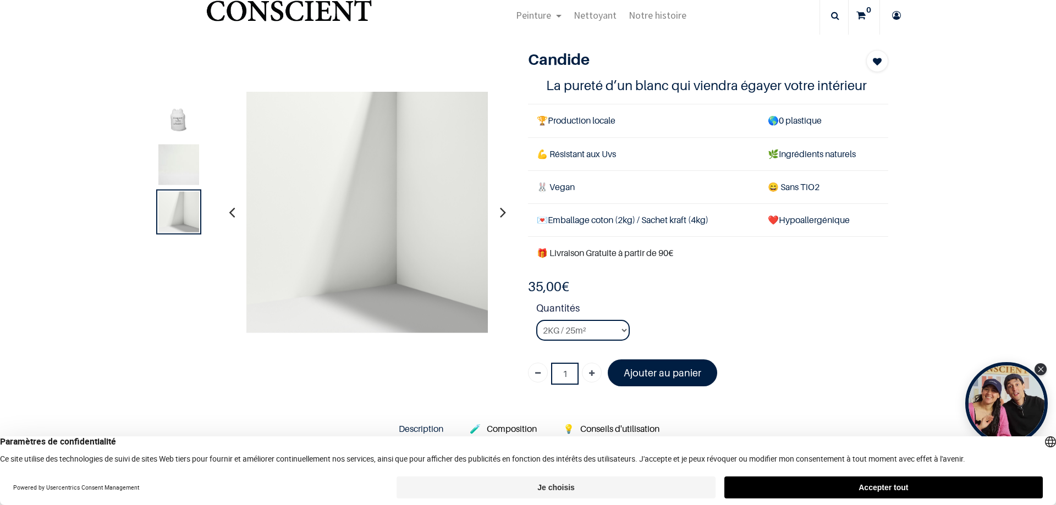 The width and height of the screenshot is (1056, 505). Describe the element at coordinates (877, 62) in the screenshot. I see `span: Add to wishlist` at that location.